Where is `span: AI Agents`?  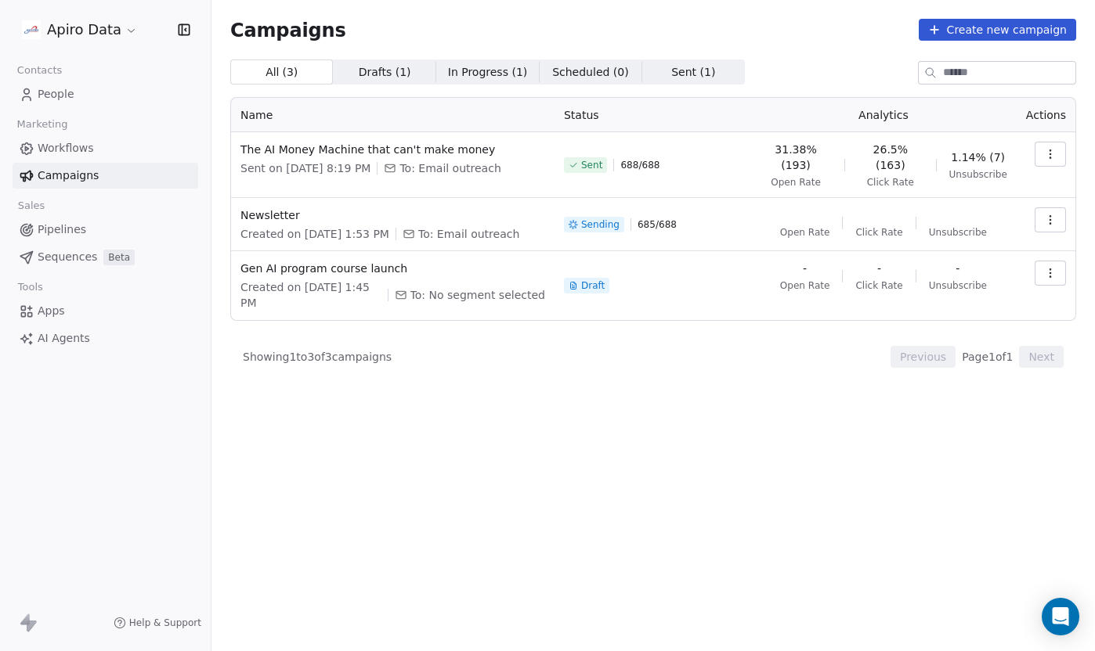 span: AI Agents is located at coordinates (63, 338).